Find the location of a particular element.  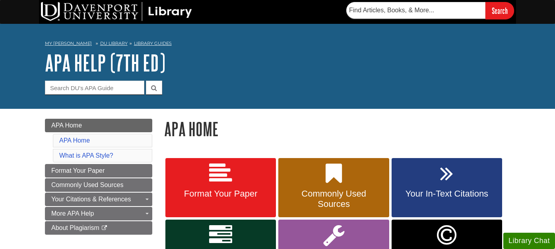

img: DU Library is located at coordinates (117, 12).